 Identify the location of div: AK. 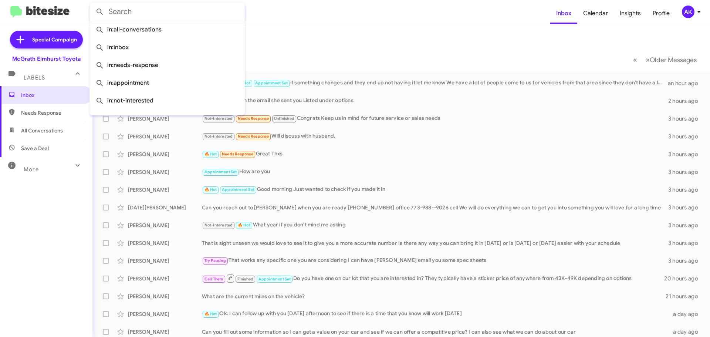
(688, 12).